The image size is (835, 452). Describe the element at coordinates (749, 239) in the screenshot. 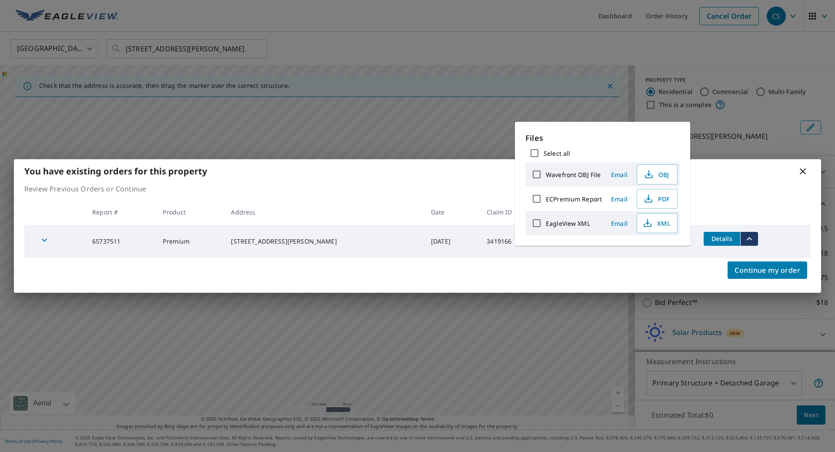

I see `button: filesDropdownBtn-65737511` at that location.